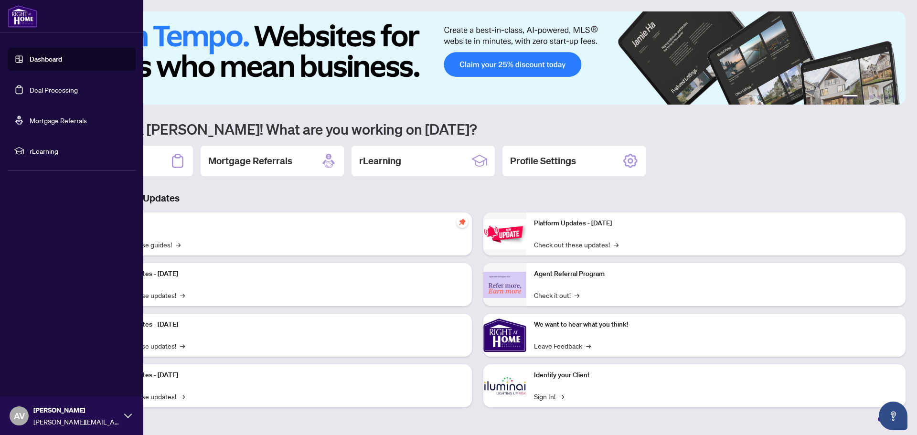 The image size is (917, 435). Describe the element at coordinates (53, 90) in the screenshot. I see `a: Deal Processing` at that location.